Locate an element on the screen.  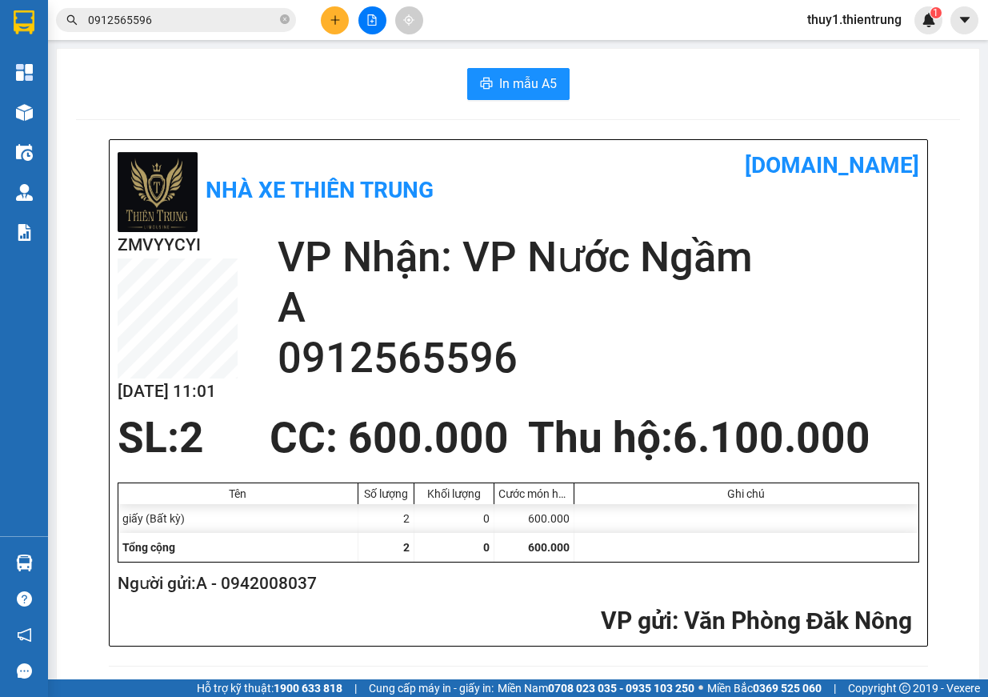
span: 0 is located at coordinates (487, 547).